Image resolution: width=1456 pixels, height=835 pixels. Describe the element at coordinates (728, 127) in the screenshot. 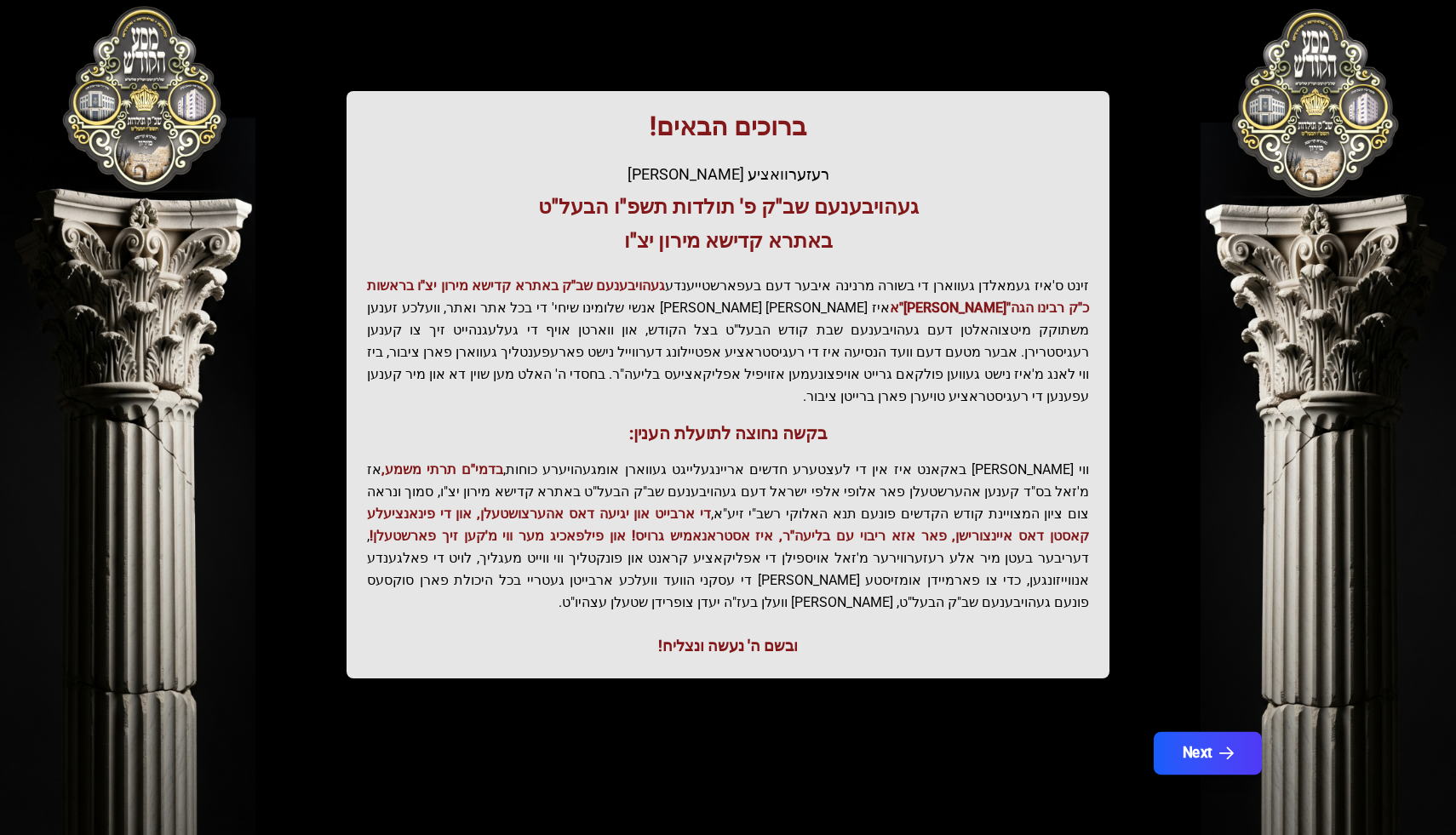

I see `h1: ברוכים הבאים!` at that location.